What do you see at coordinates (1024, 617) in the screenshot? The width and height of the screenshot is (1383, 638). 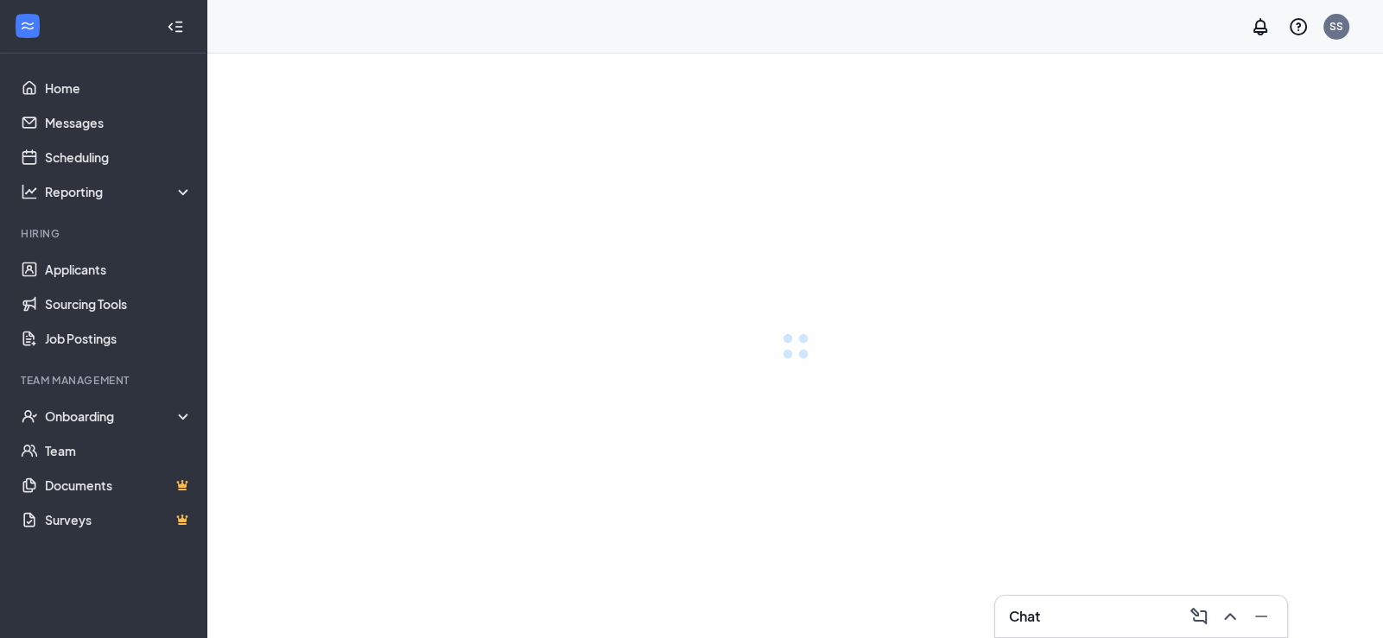 I see `h3: Chat` at bounding box center [1024, 617].